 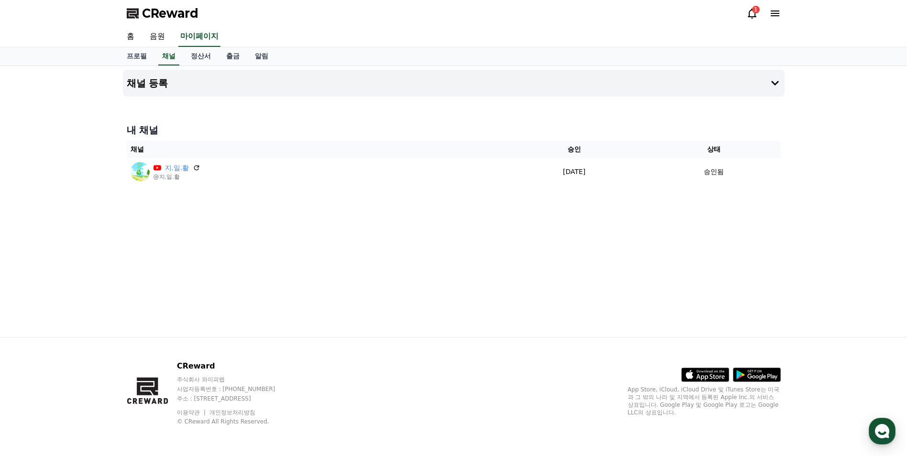 What do you see at coordinates (147, 83) in the screenshot?
I see `h4: 채널 등록` at bounding box center [147, 83].